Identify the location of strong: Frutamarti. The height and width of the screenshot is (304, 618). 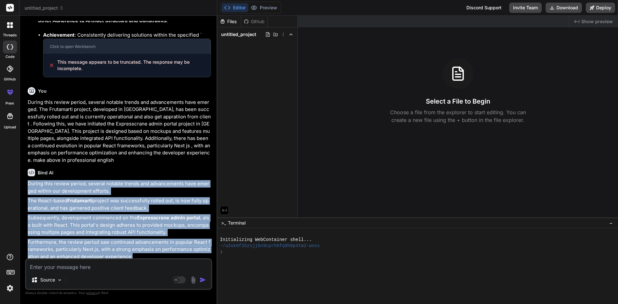
(80, 201).